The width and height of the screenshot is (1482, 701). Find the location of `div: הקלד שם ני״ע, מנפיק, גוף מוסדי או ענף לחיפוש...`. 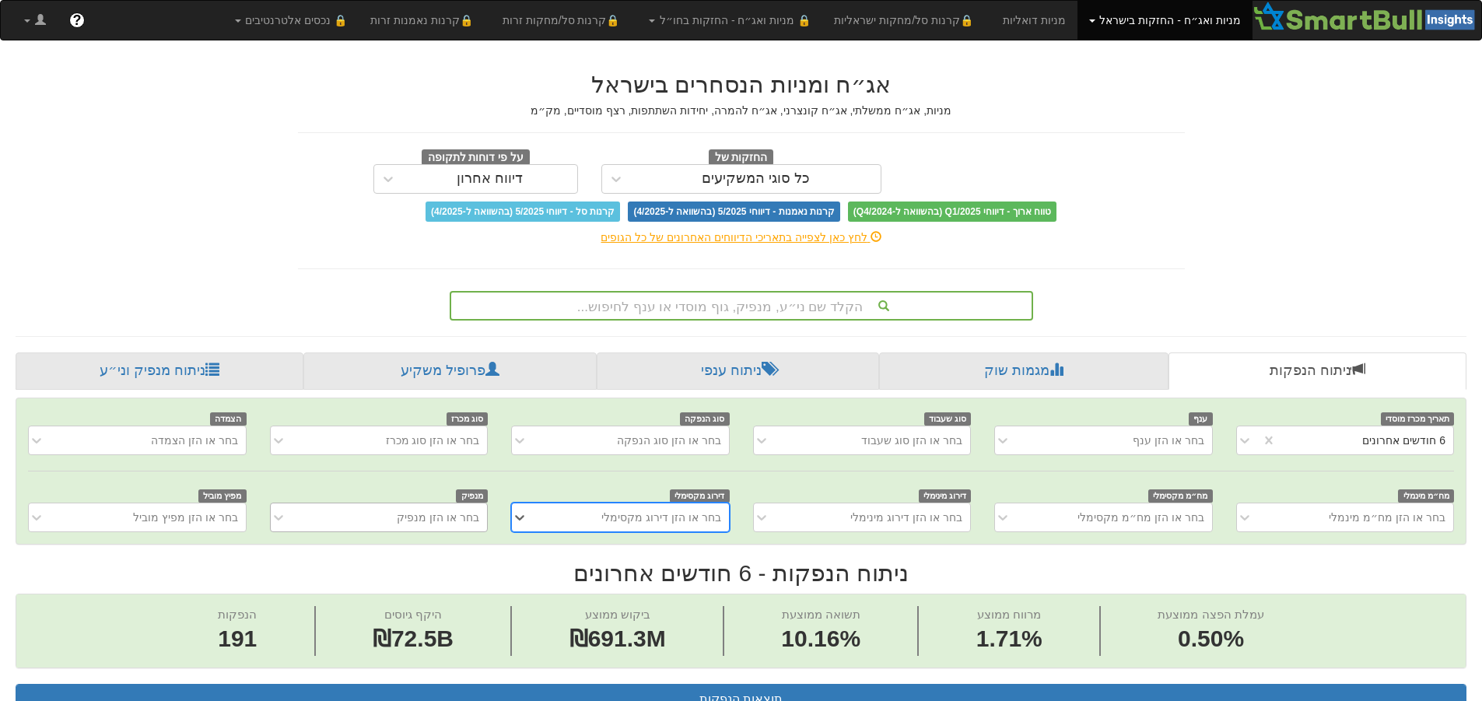

div: הקלד שם ני״ע, מנפיק, גוף מוסדי או ענף לחיפוש... is located at coordinates (741, 306).